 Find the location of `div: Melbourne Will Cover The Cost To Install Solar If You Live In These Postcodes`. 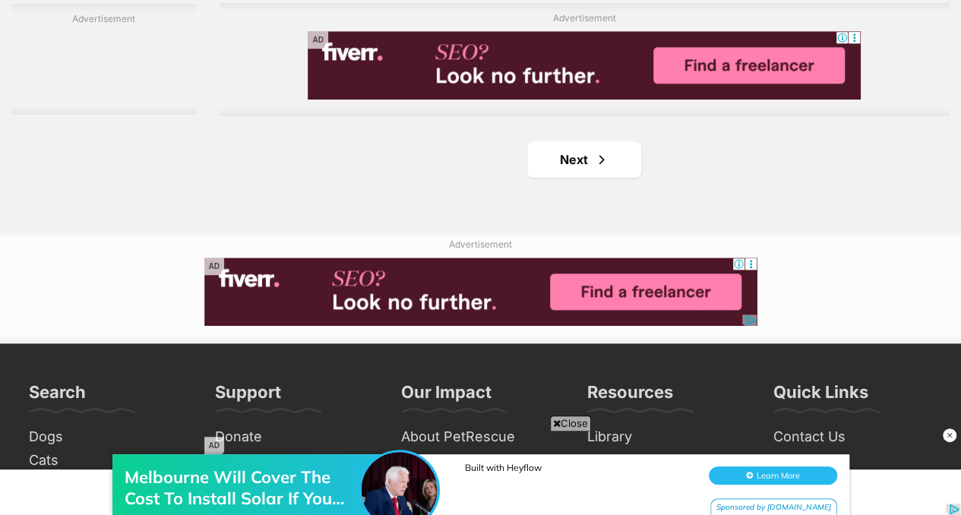

div: Melbourne Will Cover The Cost To Install Solar If You Live In These Postcodes is located at coordinates (246, 64).